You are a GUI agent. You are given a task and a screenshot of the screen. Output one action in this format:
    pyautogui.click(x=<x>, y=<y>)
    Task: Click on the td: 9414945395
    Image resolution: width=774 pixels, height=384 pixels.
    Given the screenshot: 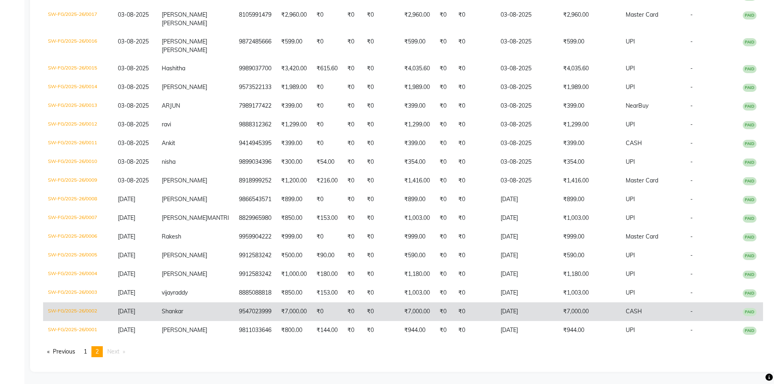 What is the action you would take?
    pyautogui.click(x=255, y=143)
    